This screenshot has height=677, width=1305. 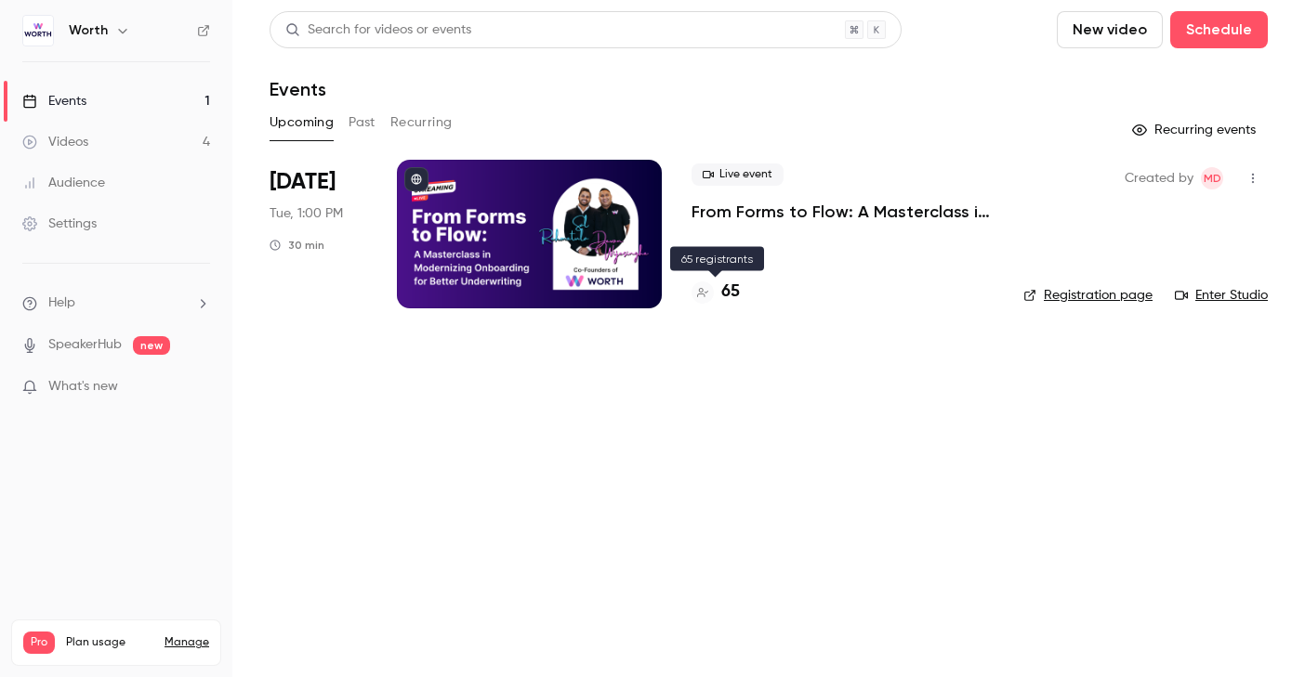 What do you see at coordinates (306, 214) in the screenshot?
I see `span: Tue, 1:00 PM` at bounding box center [306, 214].